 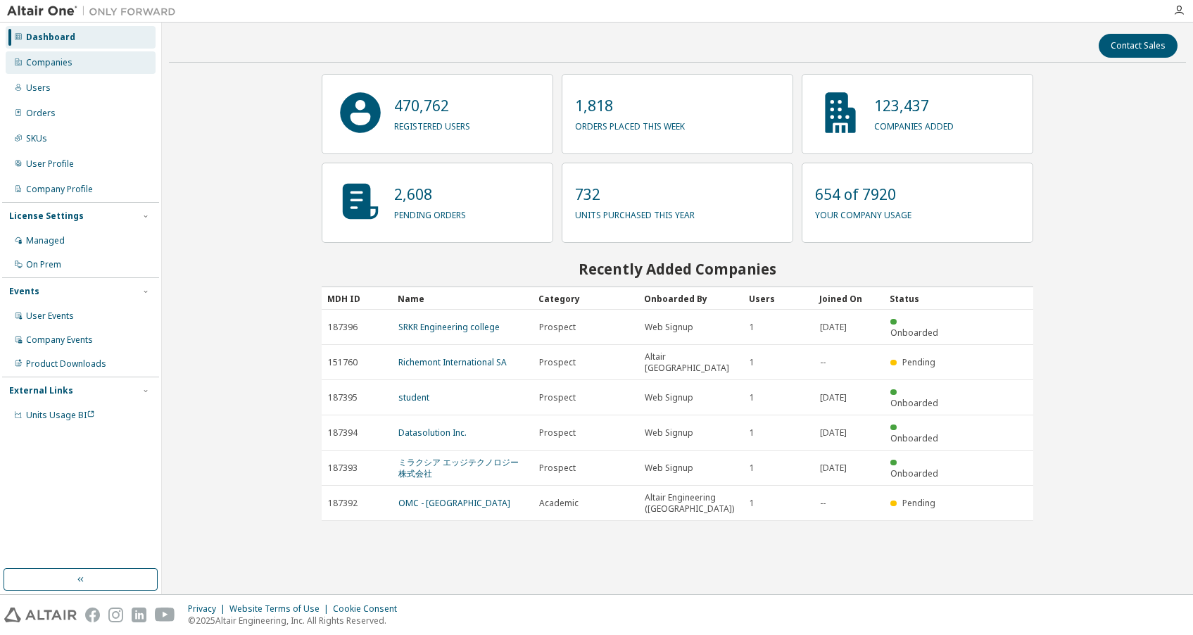 I want to click on p: 470,762, so click(x=432, y=106).